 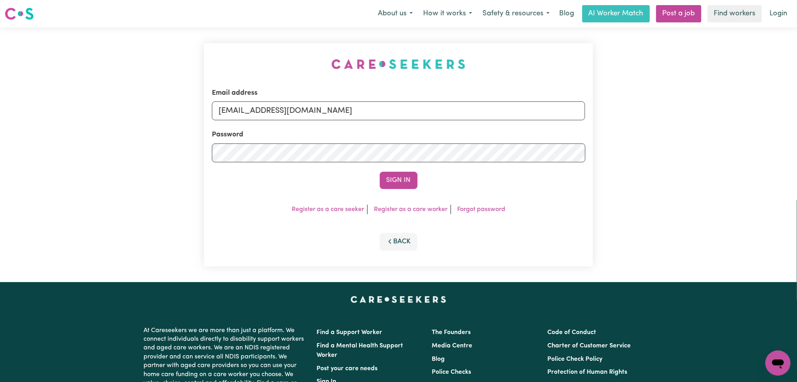 What do you see at coordinates (589, 346) in the screenshot?
I see `a: Charter of Customer Service` at bounding box center [589, 346].